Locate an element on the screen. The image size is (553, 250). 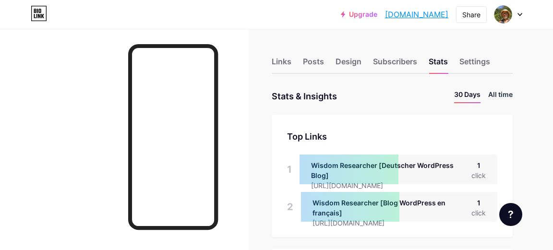
div: Posts is located at coordinates (313, 64).